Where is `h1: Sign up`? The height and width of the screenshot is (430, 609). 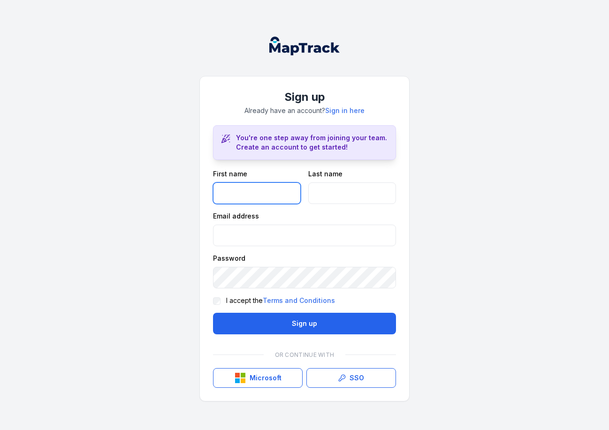
h1: Sign up is located at coordinates (304, 97).